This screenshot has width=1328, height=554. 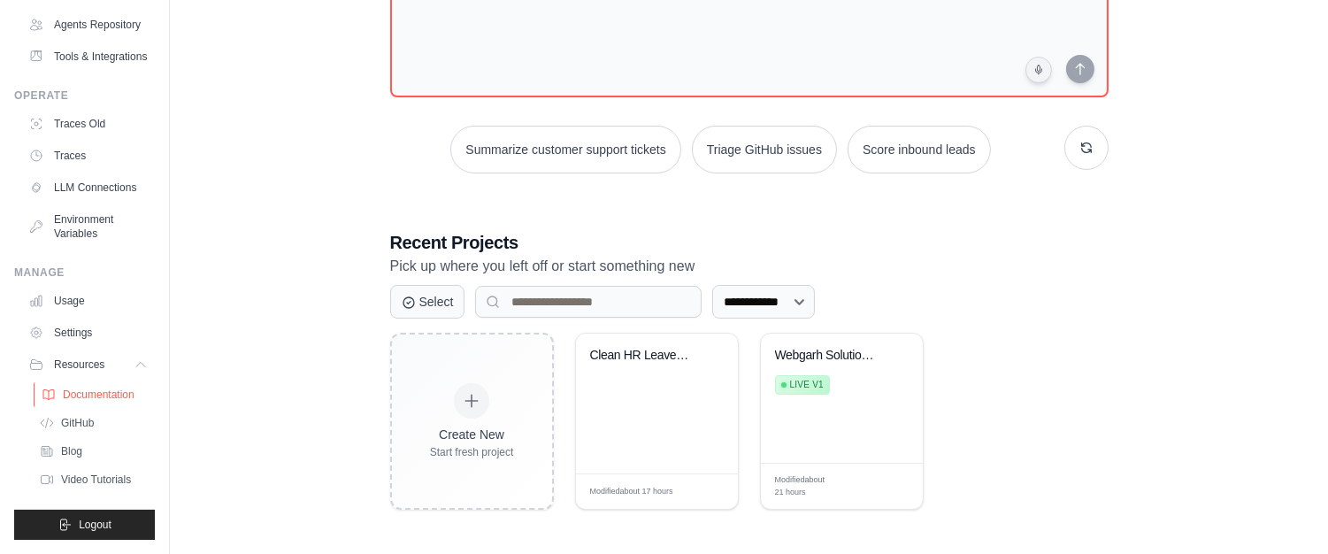 I want to click on button: Score inbound leads, so click(x=919, y=149).